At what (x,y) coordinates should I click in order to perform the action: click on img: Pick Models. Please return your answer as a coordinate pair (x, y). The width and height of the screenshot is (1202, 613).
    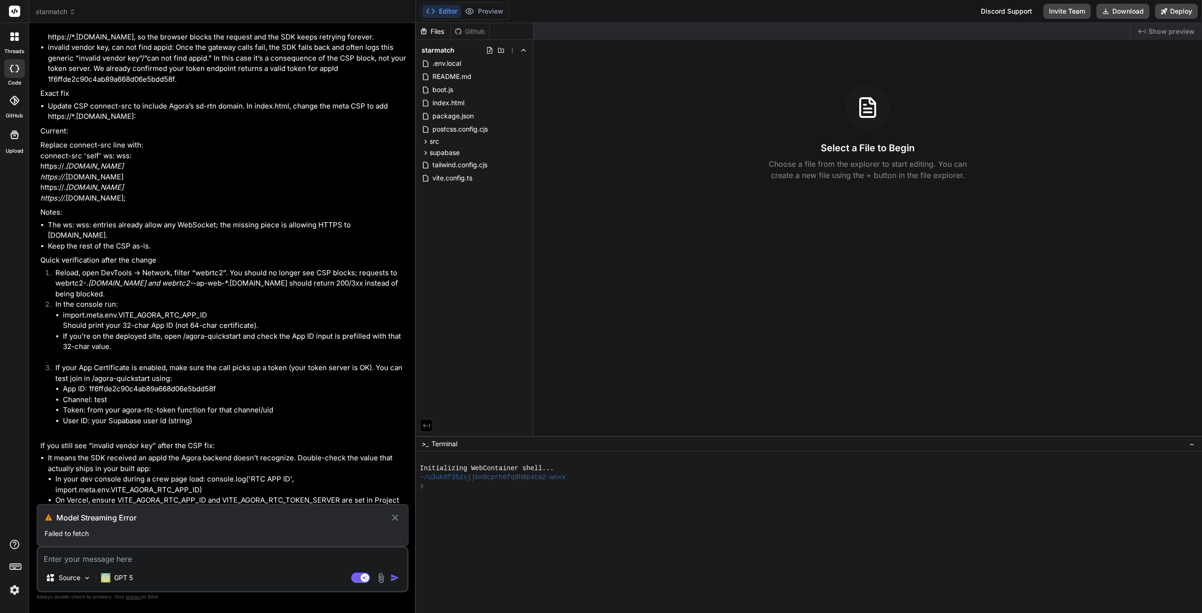
    Looking at the image, I should click on (87, 578).